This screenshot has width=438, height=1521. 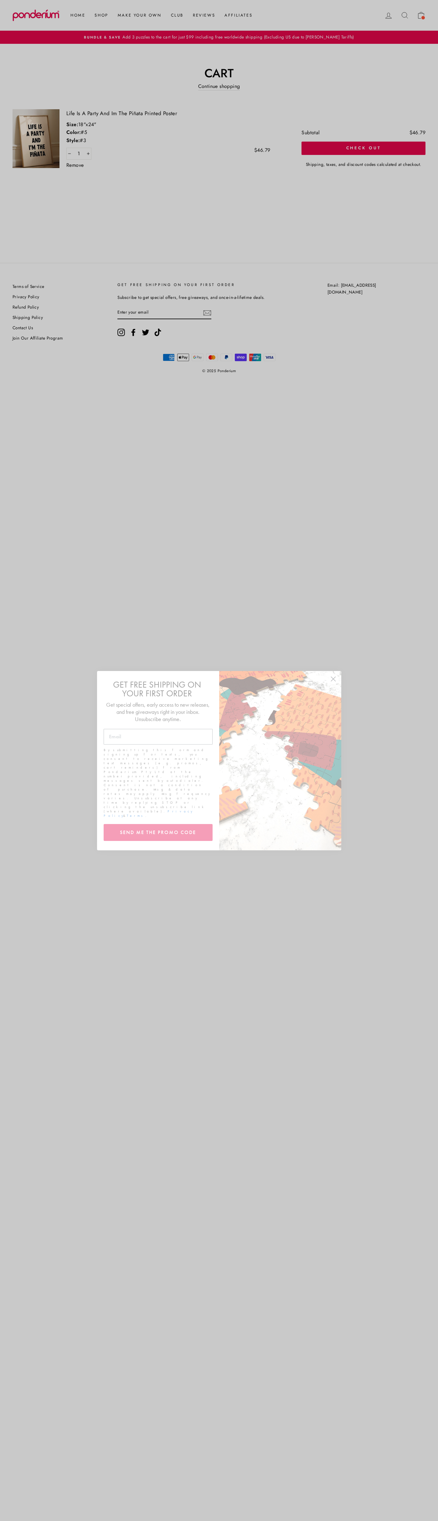 What do you see at coordinates (136, 816) in the screenshot?
I see `a: Terms` at bounding box center [136, 816].